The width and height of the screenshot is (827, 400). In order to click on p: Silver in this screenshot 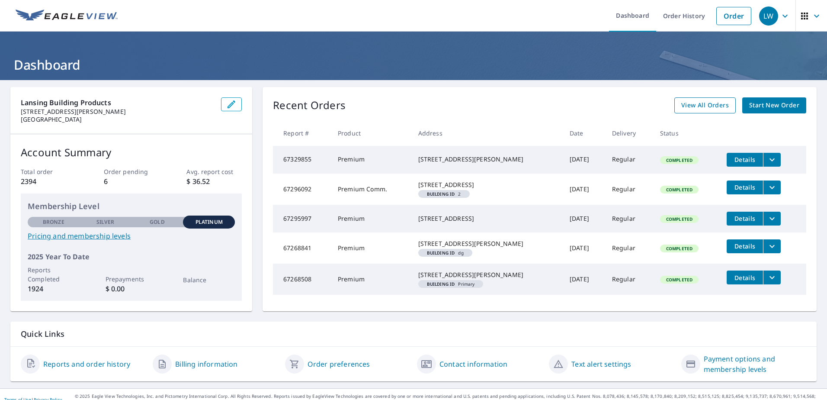, I will do `click(106, 222)`.